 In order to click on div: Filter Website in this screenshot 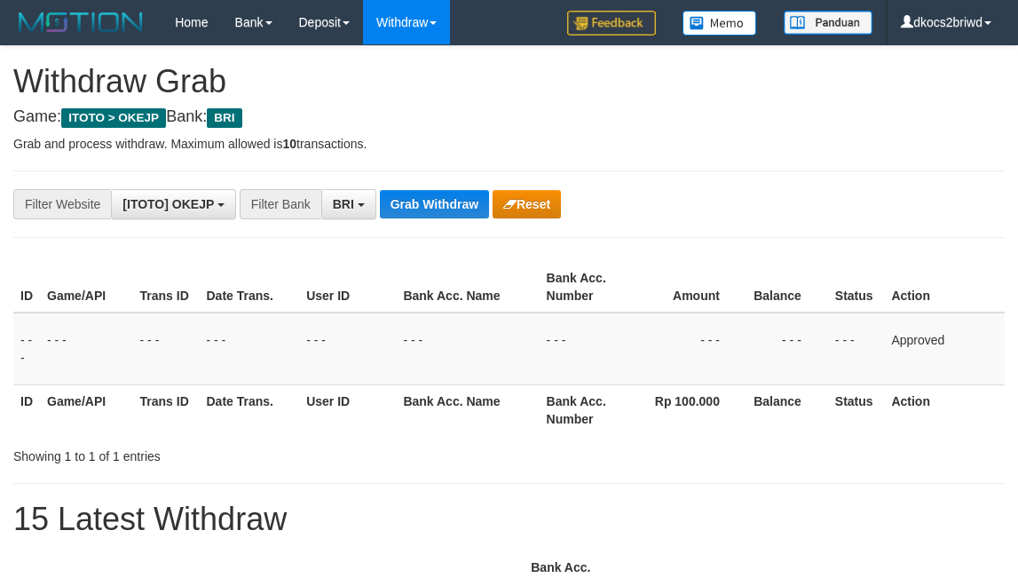, I will do `click(62, 204)`.